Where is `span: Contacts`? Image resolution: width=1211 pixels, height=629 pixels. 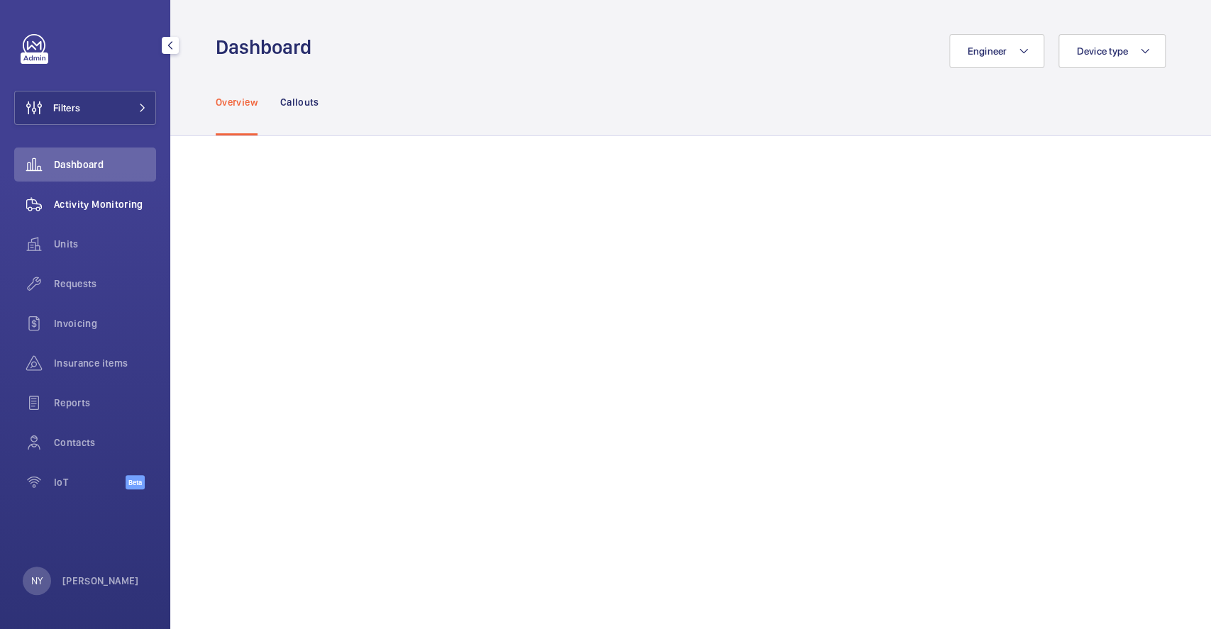 span: Contacts is located at coordinates (105, 443).